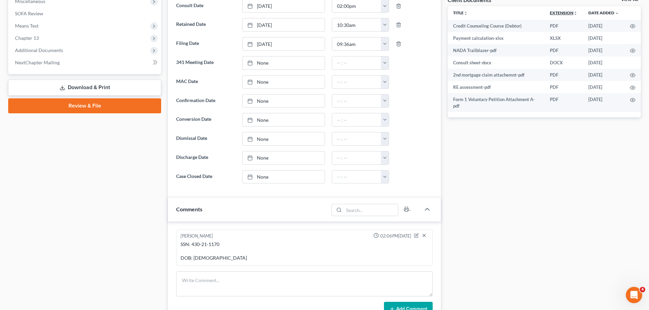 The width and height of the screenshot is (649, 310). I want to click on td: DOCX, so click(563, 63).